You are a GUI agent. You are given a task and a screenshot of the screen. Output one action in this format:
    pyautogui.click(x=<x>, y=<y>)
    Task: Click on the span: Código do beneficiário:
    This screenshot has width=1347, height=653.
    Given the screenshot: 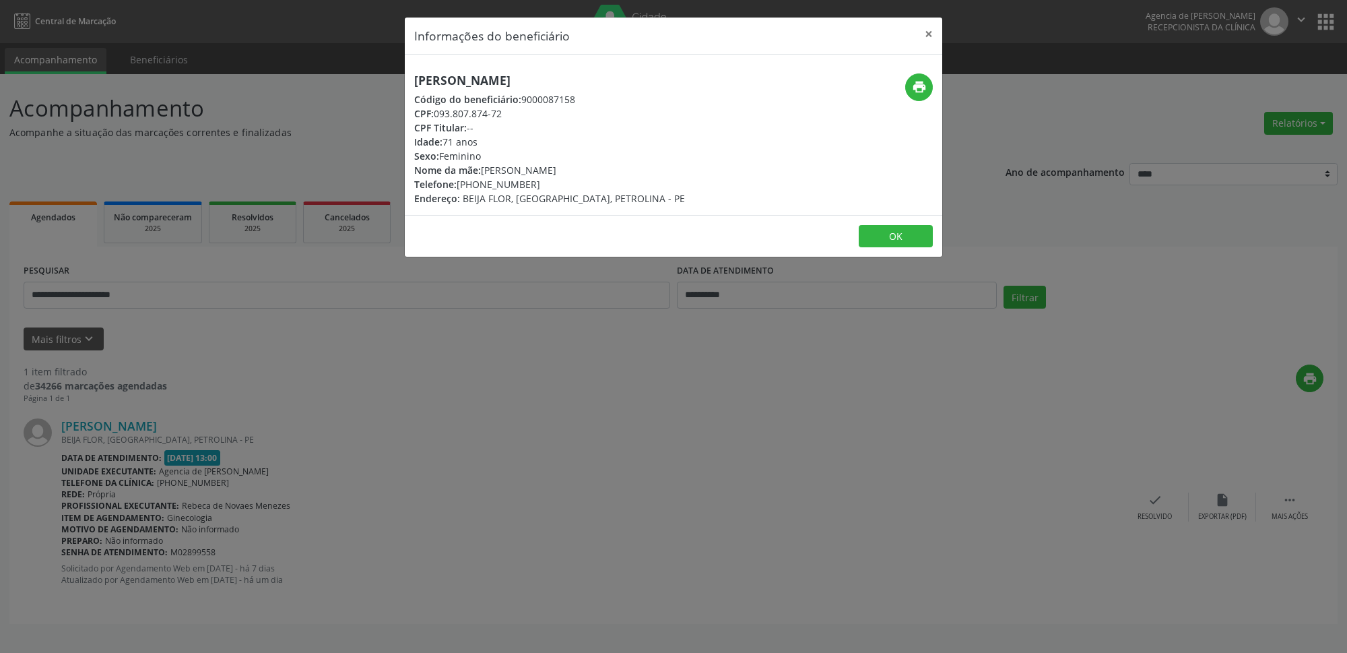 What is the action you would take?
    pyautogui.click(x=467, y=99)
    